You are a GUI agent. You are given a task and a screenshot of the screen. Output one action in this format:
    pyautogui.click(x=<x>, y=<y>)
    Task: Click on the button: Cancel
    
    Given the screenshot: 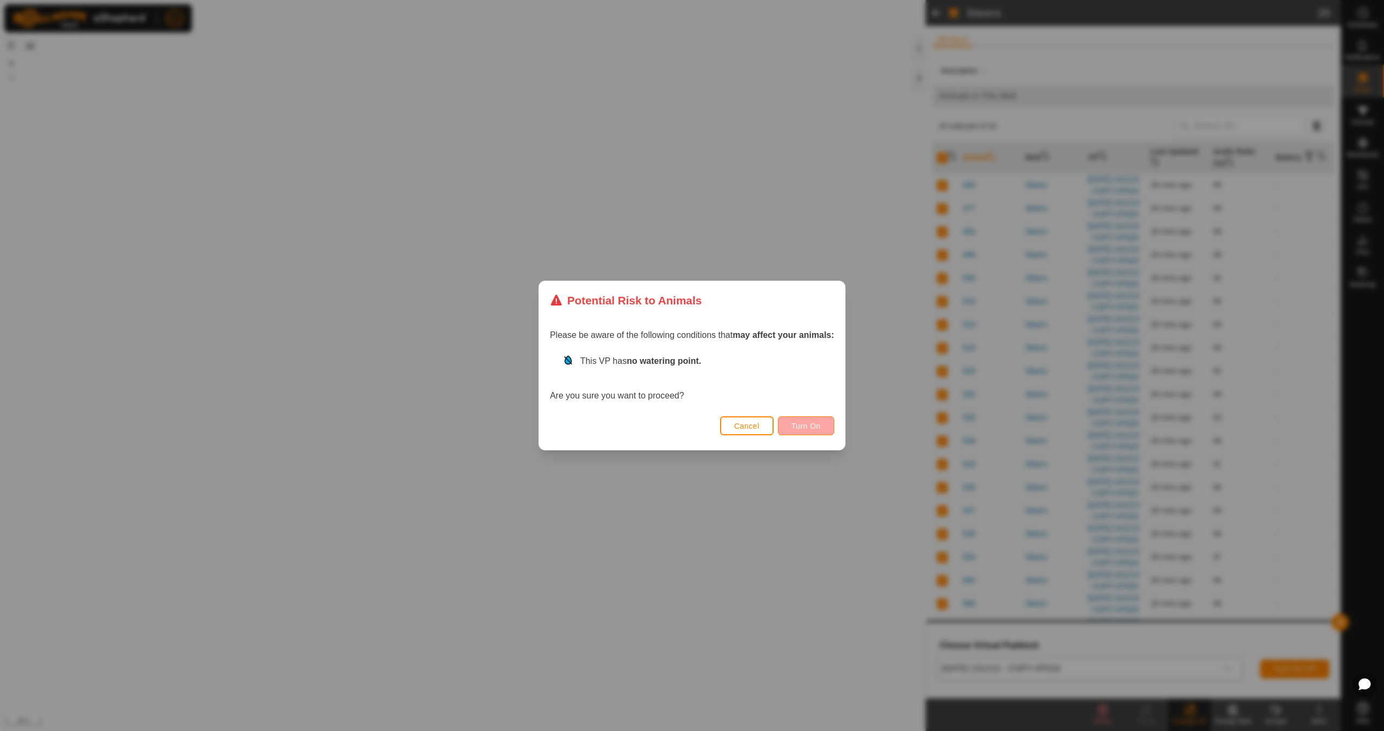 What is the action you would take?
    pyautogui.click(x=746, y=425)
    